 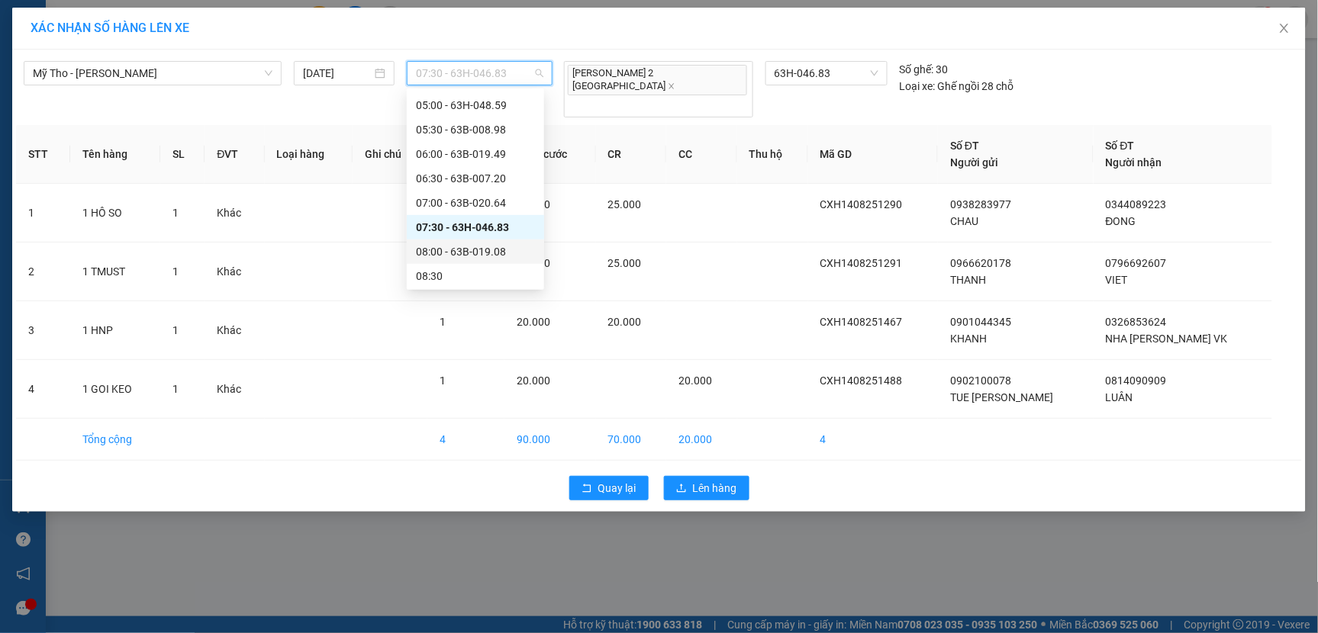 What do you see at coordinates (479, 73) in the screenshot?
I see `span: 07:30 - 63H-046.83` at bounding box center [479, 73].